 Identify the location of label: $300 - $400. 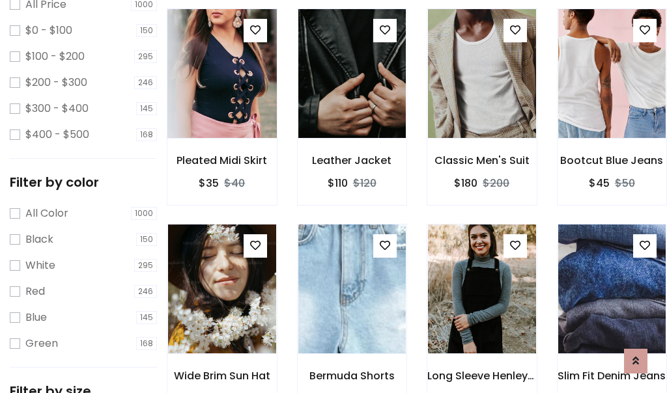
(57, 109).